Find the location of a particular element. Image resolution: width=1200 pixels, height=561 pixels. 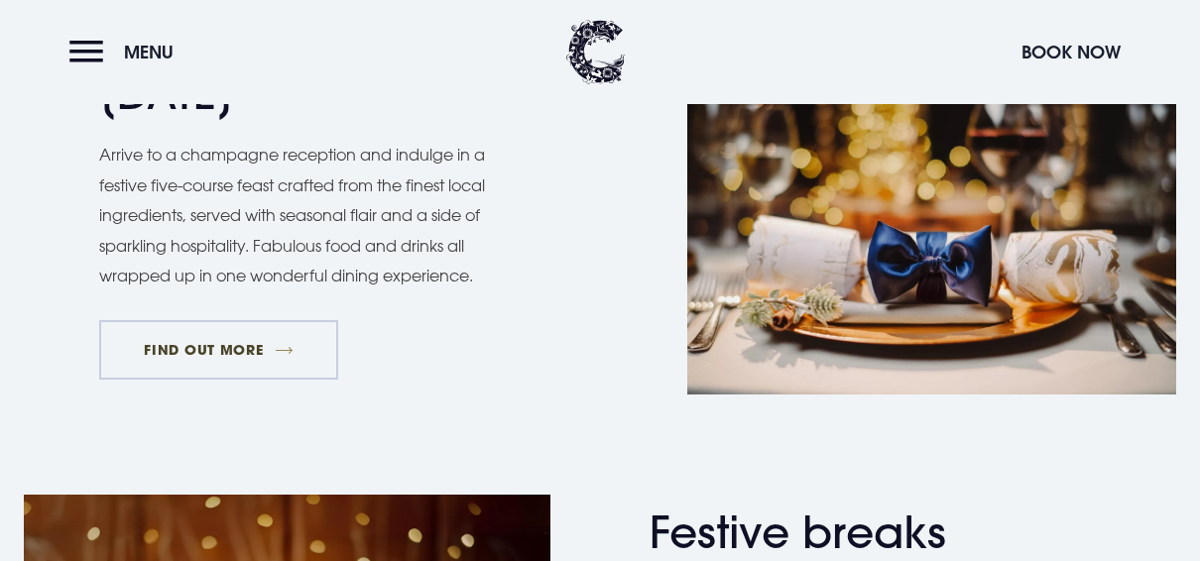

img: Clandeboye Lodge is located at coordinates (596, 52).